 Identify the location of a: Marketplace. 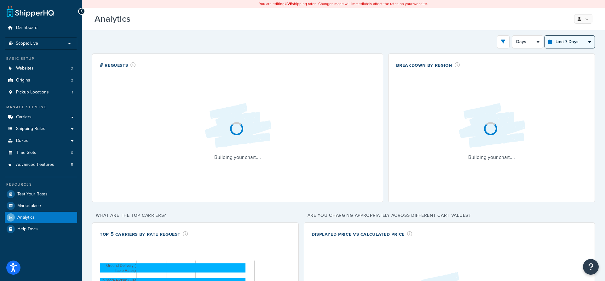
(41, 206).